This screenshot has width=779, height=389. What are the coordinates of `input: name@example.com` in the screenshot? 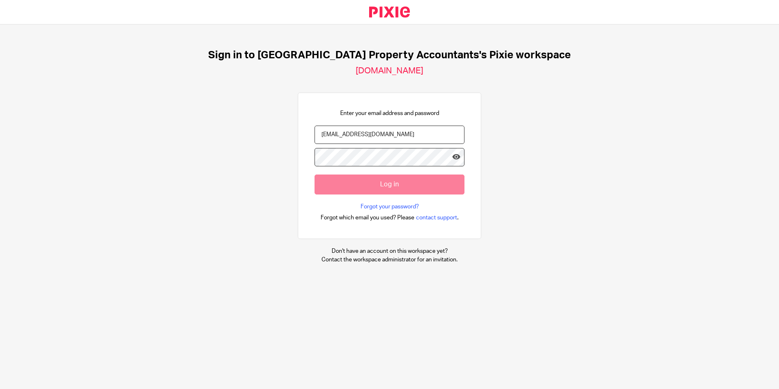 It's located at (389, 134).